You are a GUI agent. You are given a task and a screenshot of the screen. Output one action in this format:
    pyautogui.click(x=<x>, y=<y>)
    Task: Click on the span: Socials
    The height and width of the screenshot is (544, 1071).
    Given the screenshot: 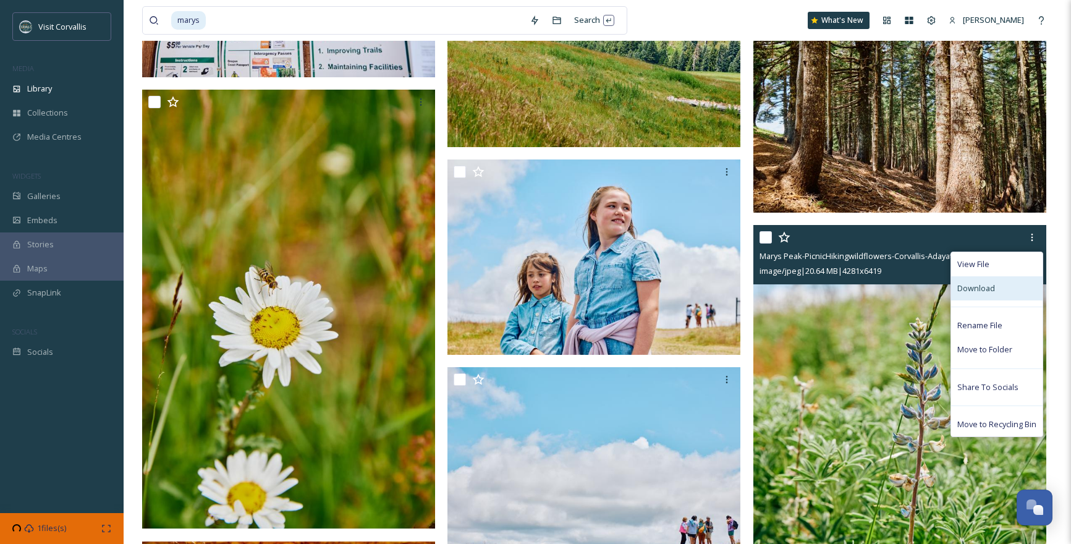 What is the action you would take?
    pyautogui.click(x=40, y=352)
    